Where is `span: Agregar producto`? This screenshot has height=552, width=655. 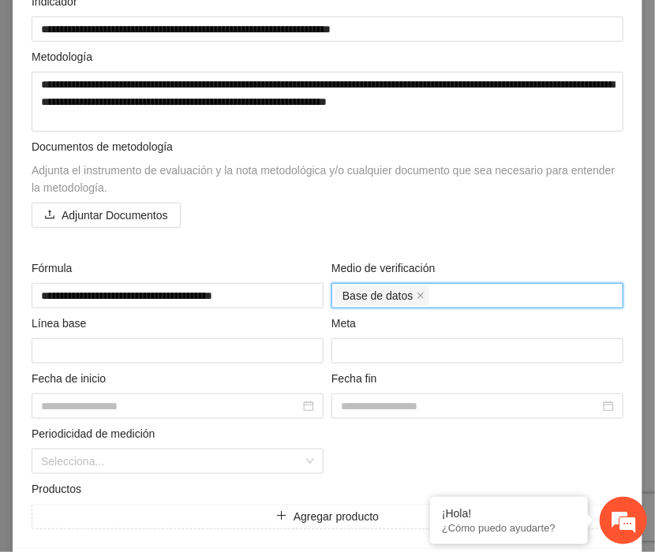
span: Agregar producto is located at coordinates (336, 517).